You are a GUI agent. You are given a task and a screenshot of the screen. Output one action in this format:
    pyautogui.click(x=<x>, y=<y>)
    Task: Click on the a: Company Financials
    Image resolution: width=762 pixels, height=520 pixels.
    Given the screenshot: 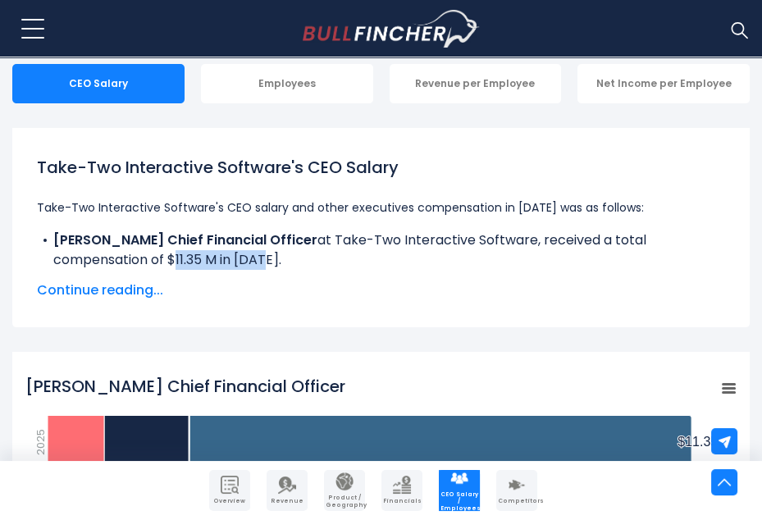 What is the action you would take?
    pyautogui.click(x=402, y=491)
    